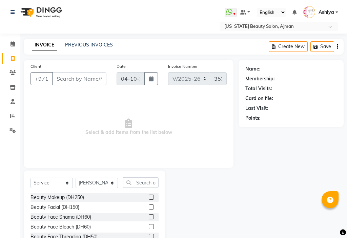  I want to click on img: Ashiya, so click(309, 12).